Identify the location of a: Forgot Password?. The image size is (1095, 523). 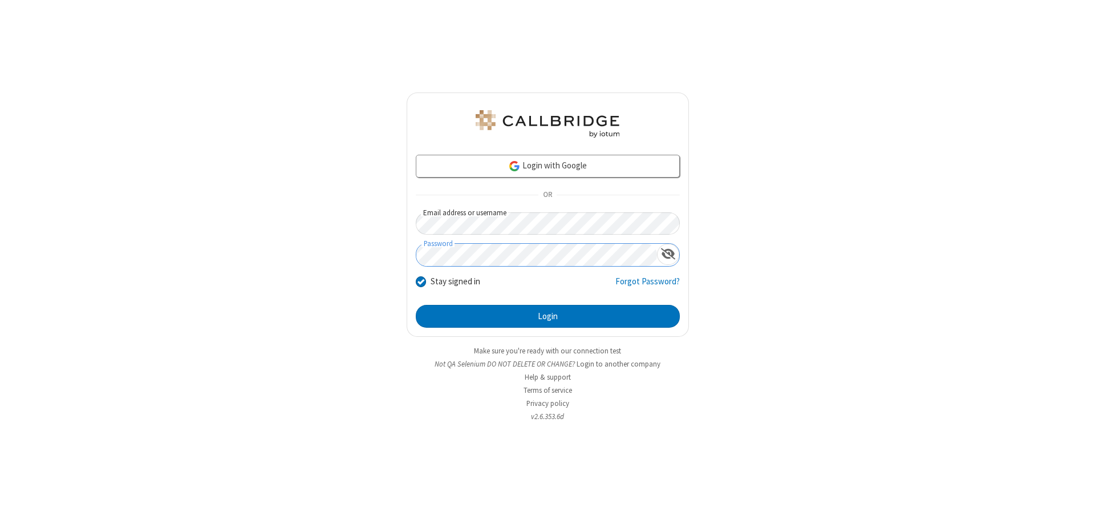
(647, 286).